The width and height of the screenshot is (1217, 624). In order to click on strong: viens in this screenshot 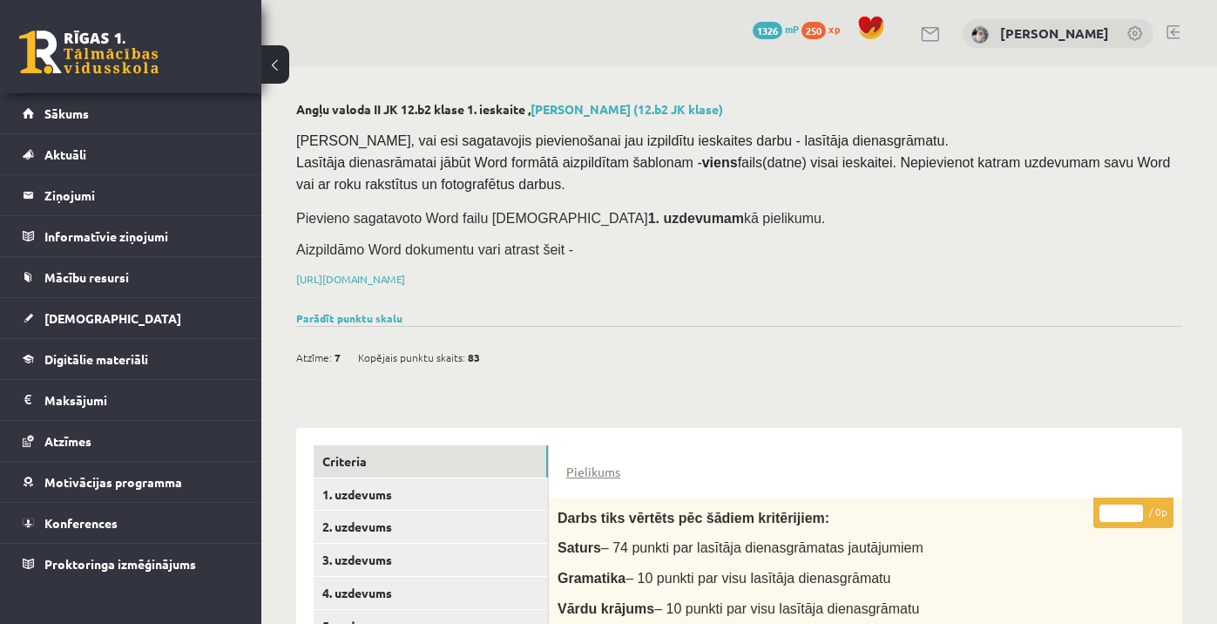, I will do `click(719, 162)`.